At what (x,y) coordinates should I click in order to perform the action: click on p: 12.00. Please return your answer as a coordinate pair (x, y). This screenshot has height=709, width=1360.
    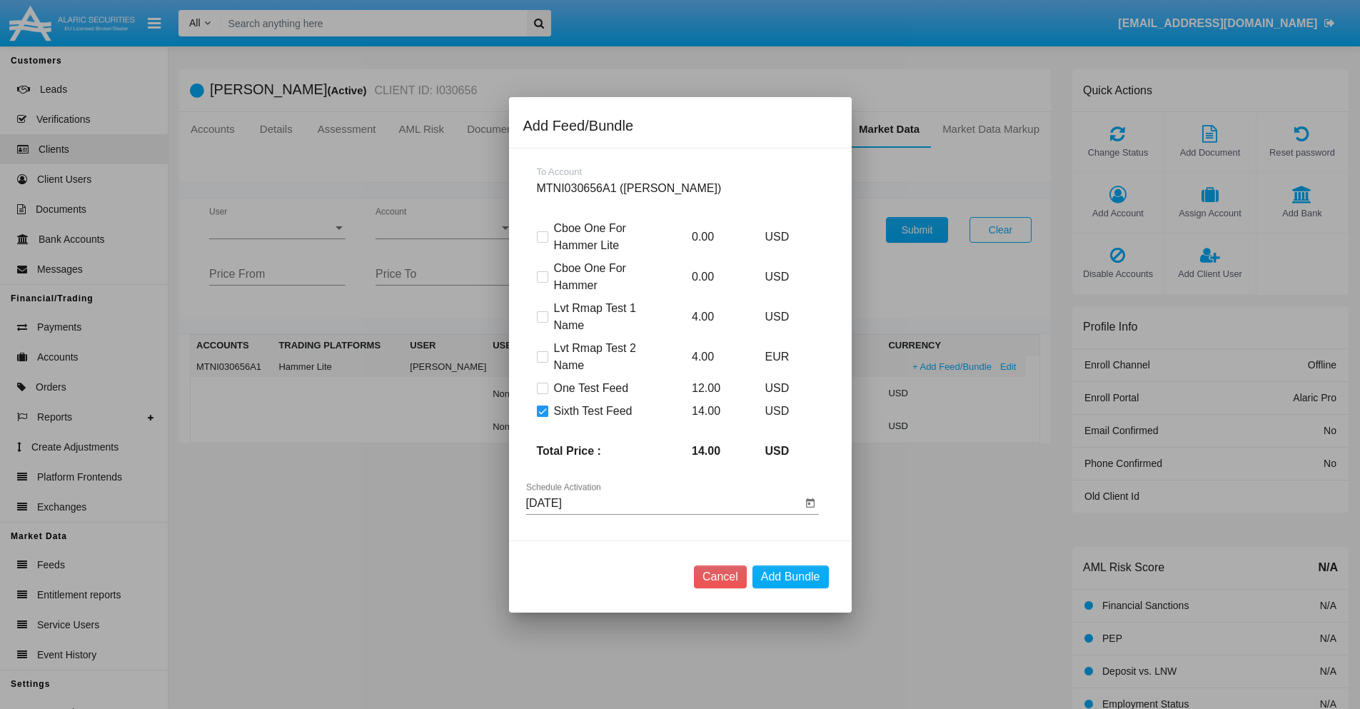
    Looking at the image, I should click on (713, 388).